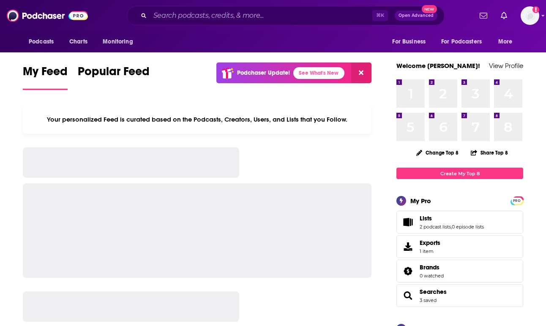 This screenshot has height=326, width=546. What do you see at coordinates (460, 247) in the screenshot?
I see `a: Exports` at bounding box center [460, 247].